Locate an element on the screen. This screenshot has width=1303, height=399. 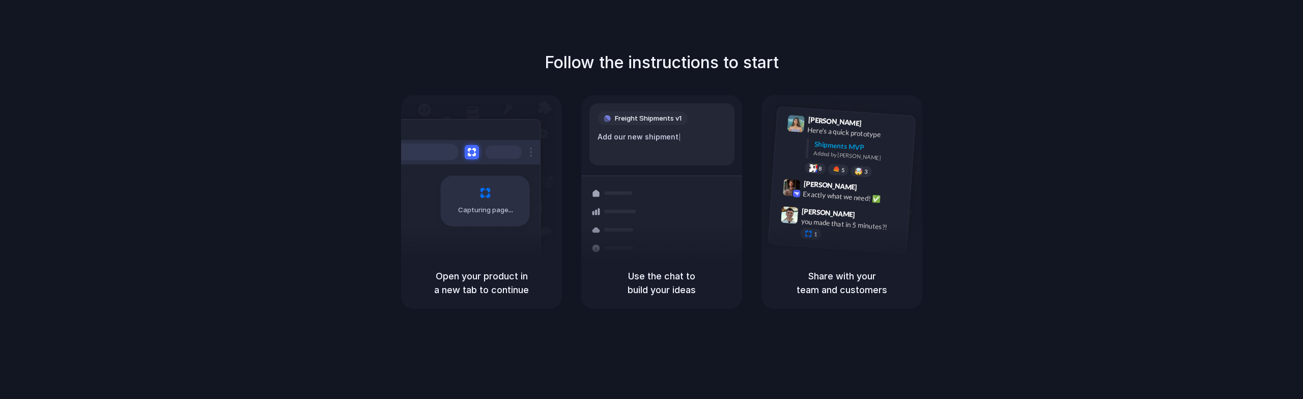
span: 3 is located at coordinates (866, 172).